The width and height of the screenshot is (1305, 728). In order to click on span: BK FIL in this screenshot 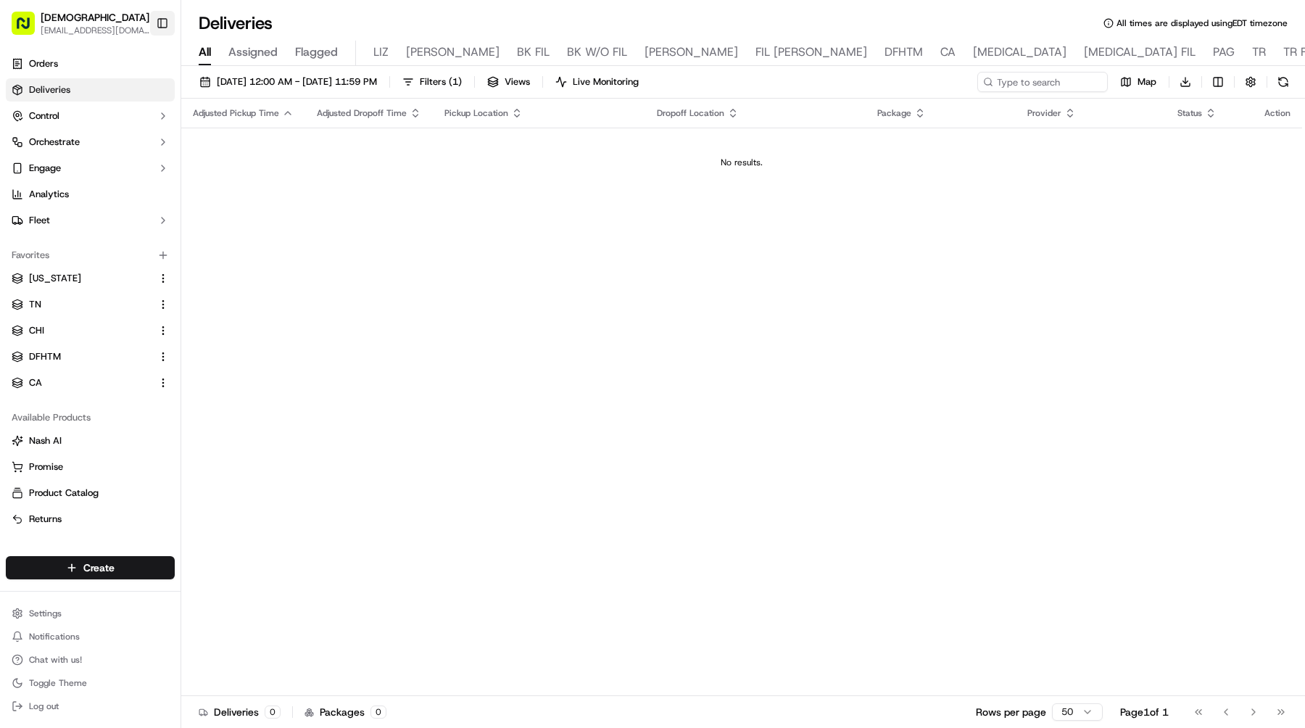, I will do `click(533, 52)`.